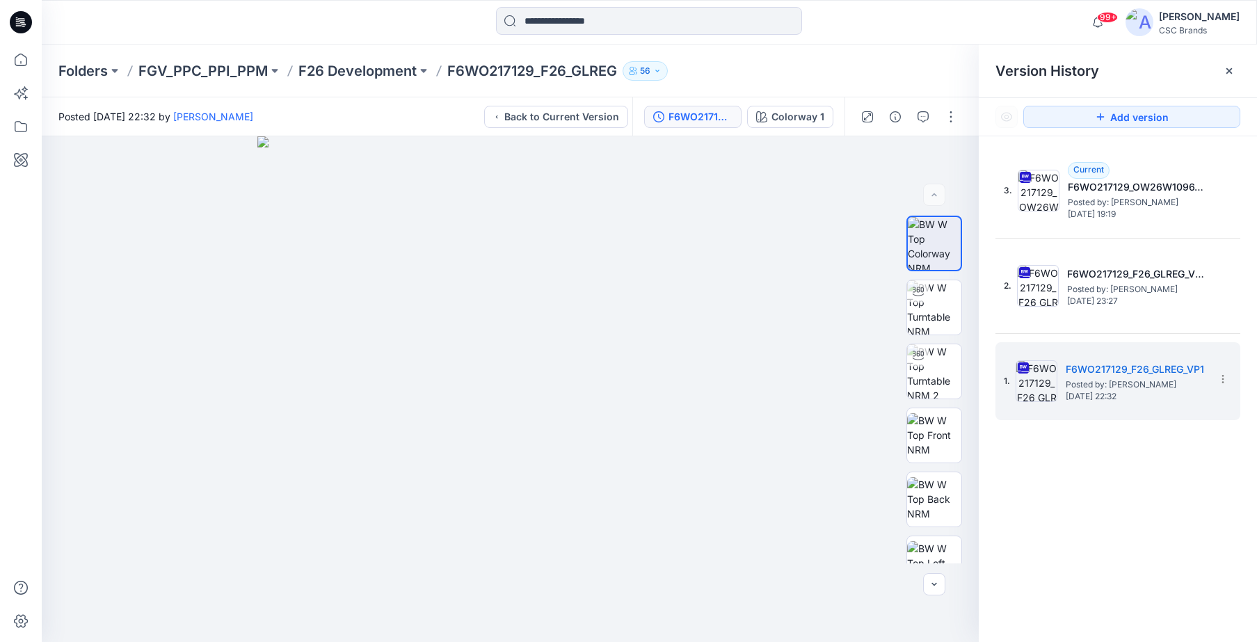  I want to click on button: 56, so click(645, 71).